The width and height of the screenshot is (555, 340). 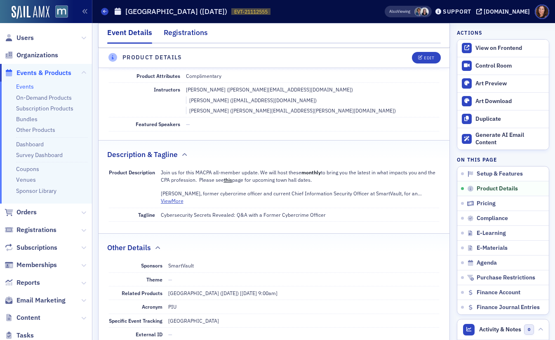 I want to click on span: Chris Dougherty, so click(x=418, y=12).